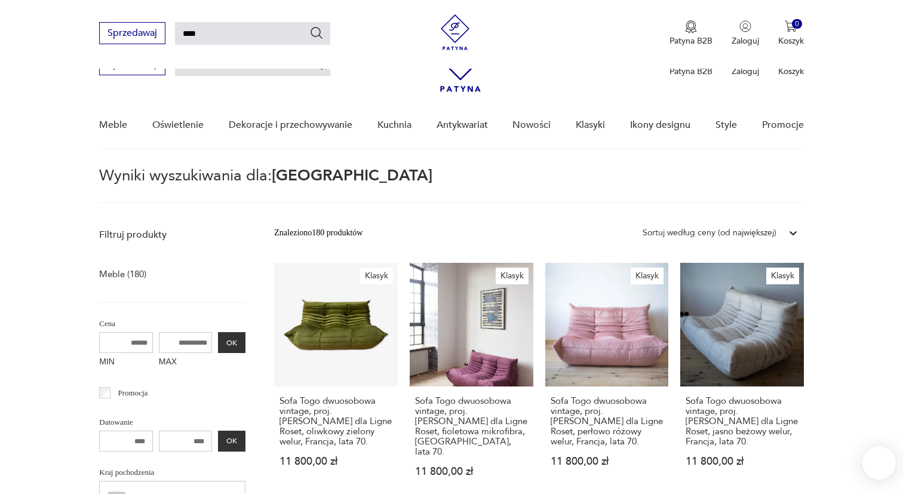  What do you see at coordinates (790, 33) in the screenshot?
I see `button: 0Koszyk` at bounding box center [790, 33].